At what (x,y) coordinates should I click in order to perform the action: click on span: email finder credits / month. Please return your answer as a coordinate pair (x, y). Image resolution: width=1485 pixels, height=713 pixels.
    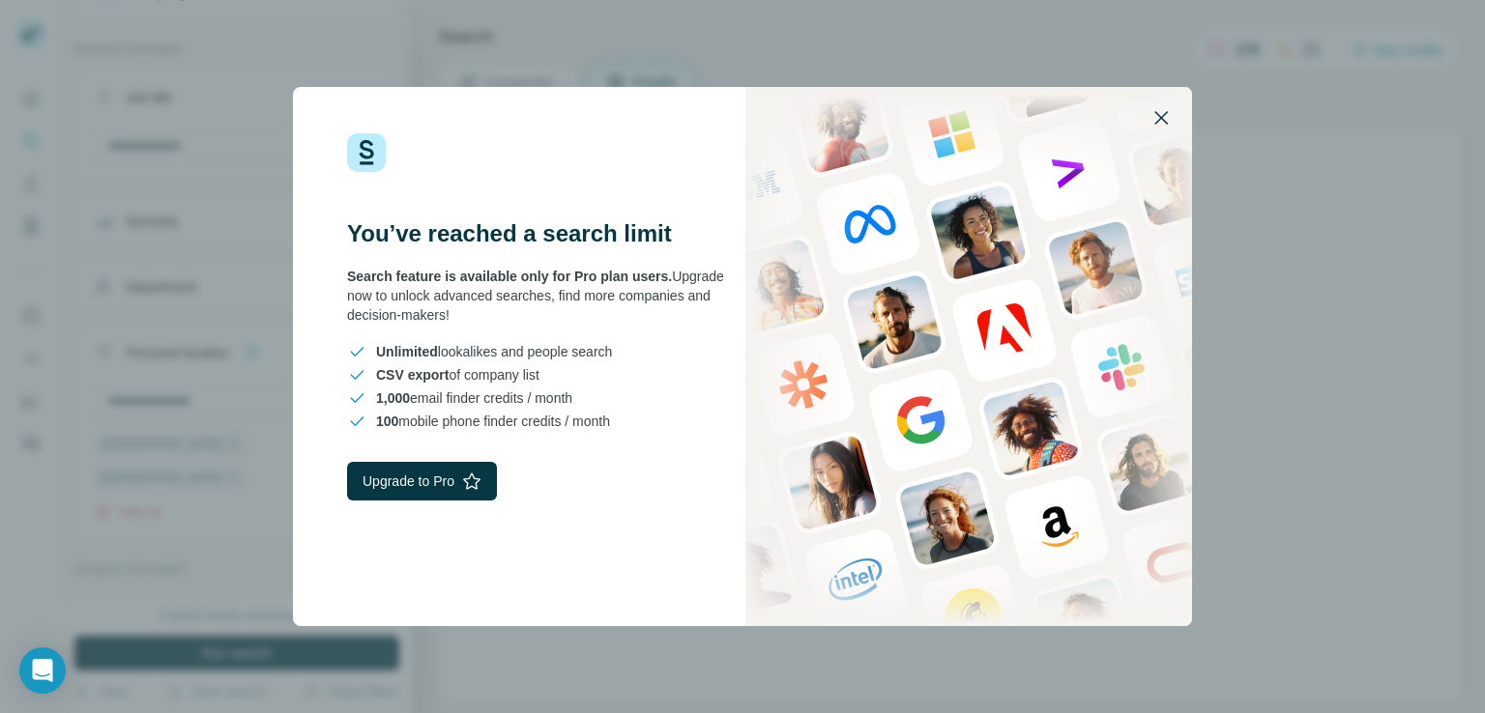
    Looking at the image, I should click on (474, 398).